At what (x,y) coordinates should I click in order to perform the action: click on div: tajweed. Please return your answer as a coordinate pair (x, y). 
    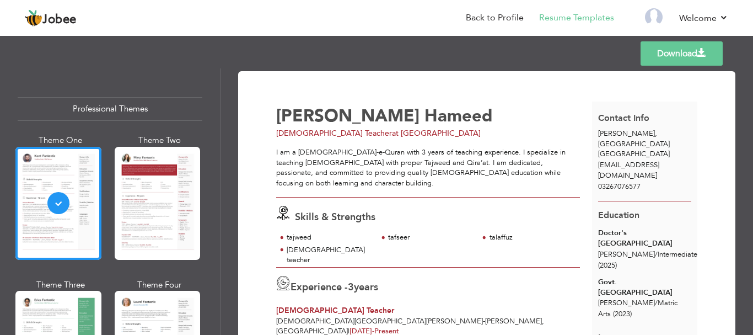
    Looking at the image, I should click on (329, 237).